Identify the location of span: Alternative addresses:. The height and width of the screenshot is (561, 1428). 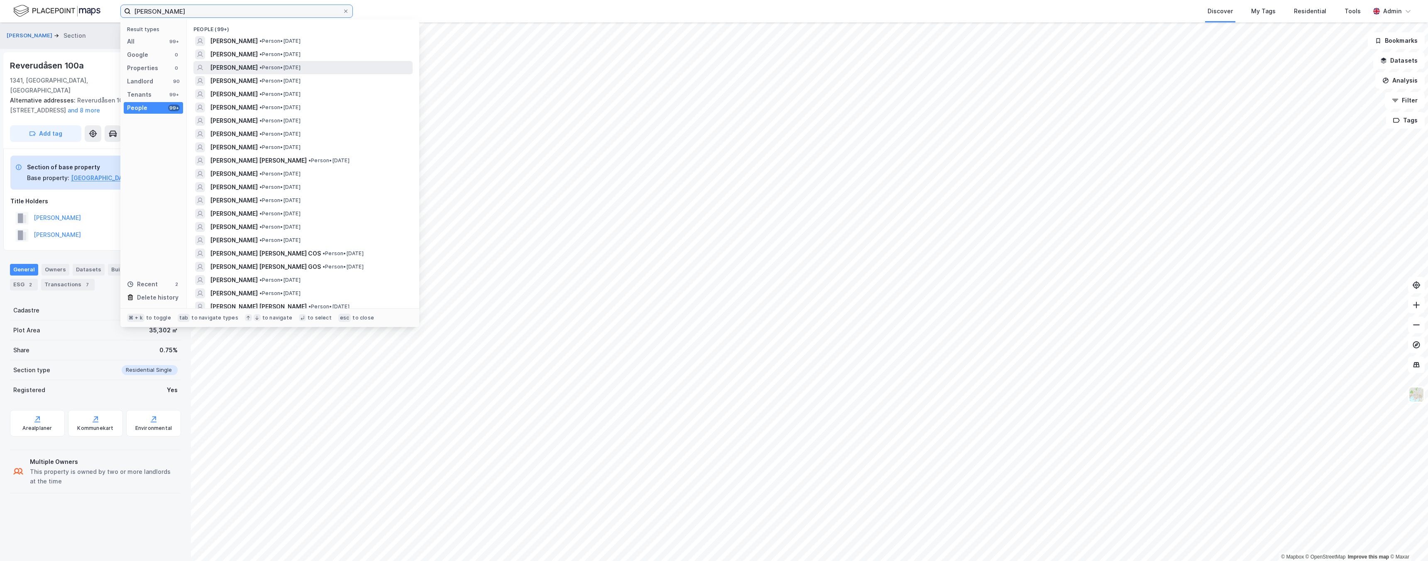
(44, 100).